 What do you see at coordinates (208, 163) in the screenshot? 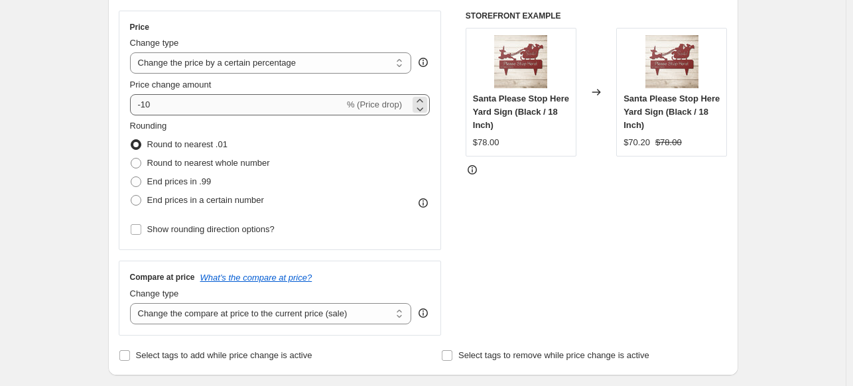
I see `span: Round to nearest whole number` at bounding box center [208, 163].